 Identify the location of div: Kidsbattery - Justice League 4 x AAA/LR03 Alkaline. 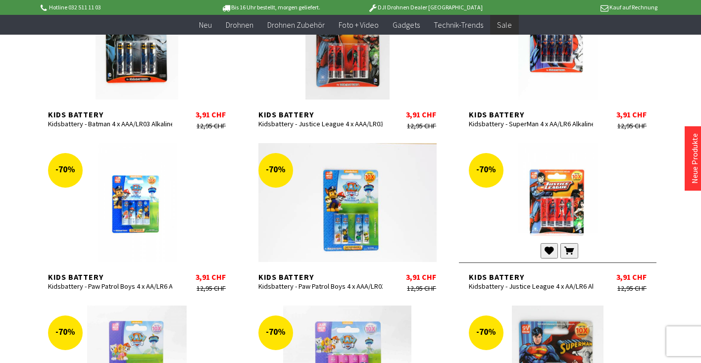
(320, 124).